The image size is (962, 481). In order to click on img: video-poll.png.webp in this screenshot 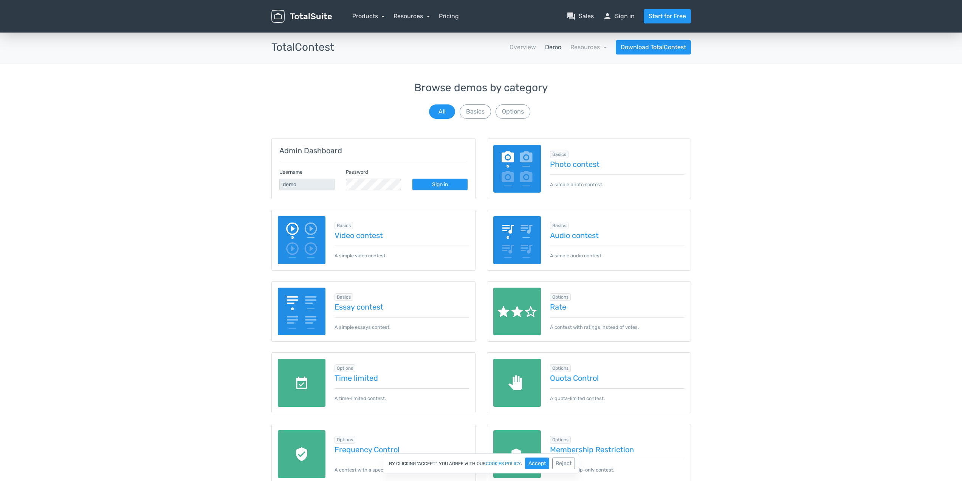, I will do `click(302, 240)`.